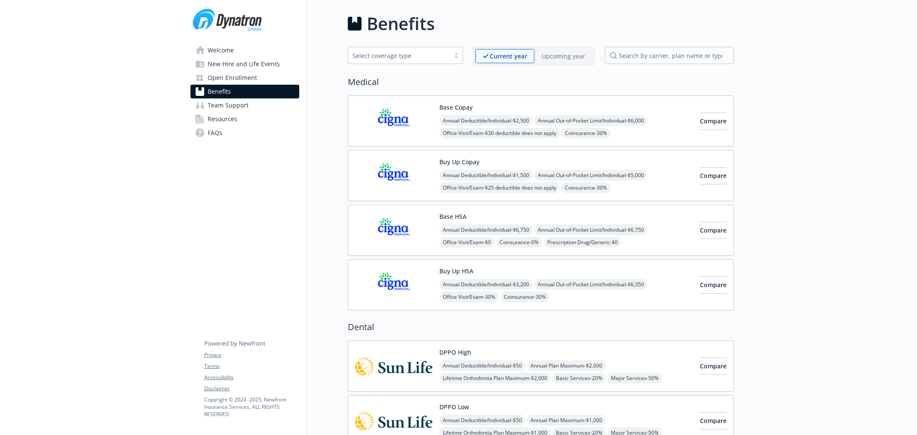 The height and width of the screenshot is (435, 917). What do you see at coordinates (245, 78) in the screenshot?
I see `a: Open Enrollment` at bounding box center [245, 78].